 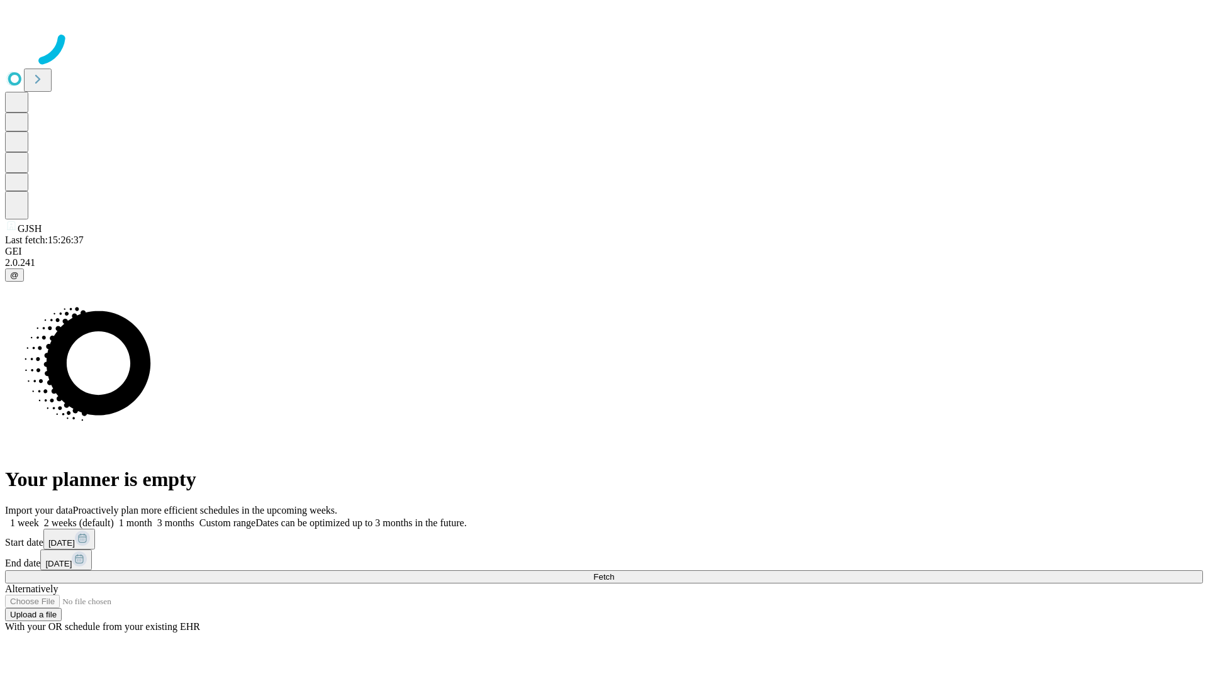 I want to click on span: Dates can be optimized up to 3 months in the future., so click(x=360, y=523).